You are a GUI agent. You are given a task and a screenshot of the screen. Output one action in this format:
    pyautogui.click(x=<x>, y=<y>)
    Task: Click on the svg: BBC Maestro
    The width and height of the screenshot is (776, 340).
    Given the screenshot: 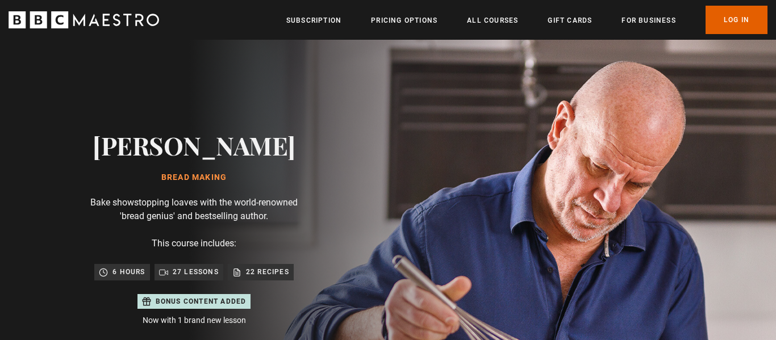 What is the action you would take?
    pyautogui.click(x=84, y=20)
    